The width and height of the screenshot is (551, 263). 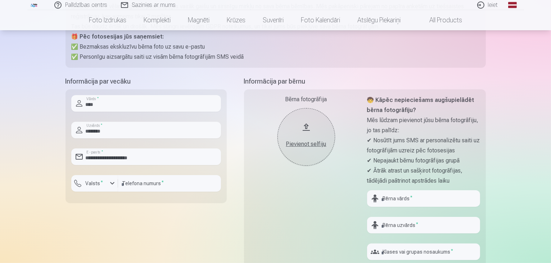 What do you see at coordinates (95, 183) in the screenshot?
I see `button: Valsts*` at bounding box center [95, 183].